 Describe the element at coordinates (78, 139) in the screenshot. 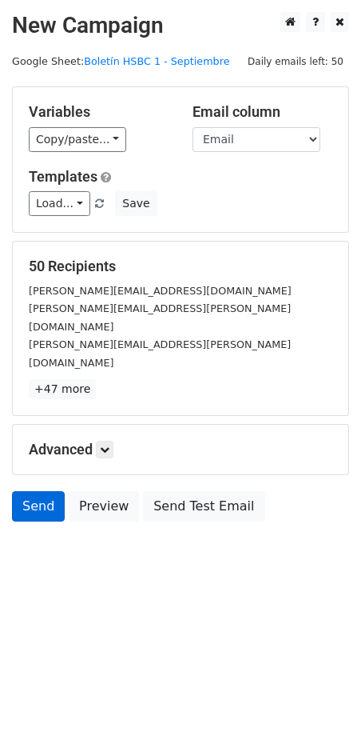

I see `a: Copy/paste...` at that location.